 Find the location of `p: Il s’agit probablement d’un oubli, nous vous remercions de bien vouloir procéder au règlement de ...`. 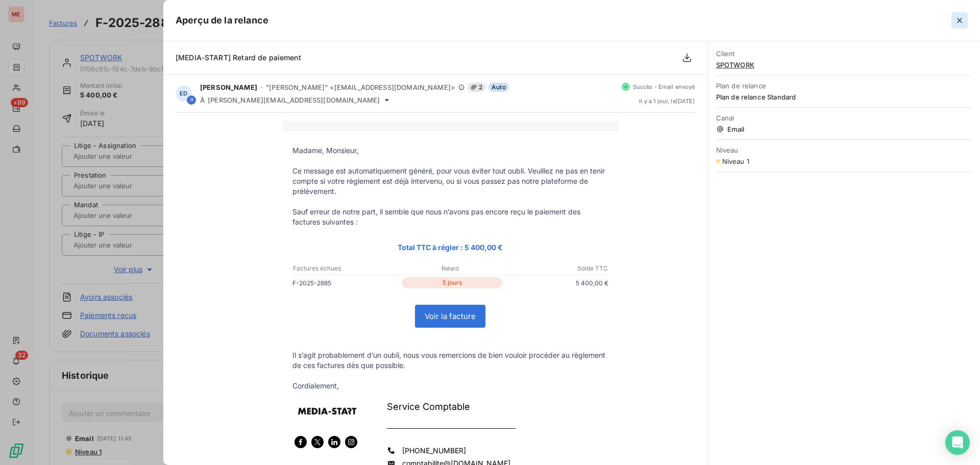

p: Il s’agit probablement d’un oubli, nous vous remercions de bien vouloir procéder au règlement de ... is located at coordinates (450, 360).